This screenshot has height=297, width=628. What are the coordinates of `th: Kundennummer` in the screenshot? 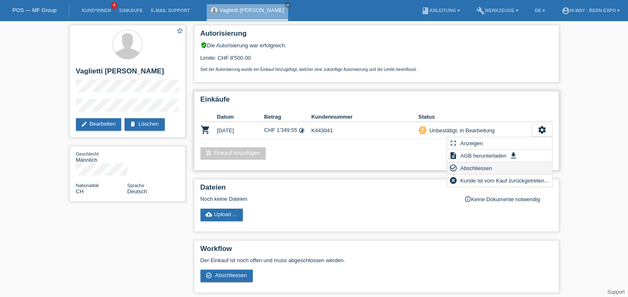 It's located at (365, 117).